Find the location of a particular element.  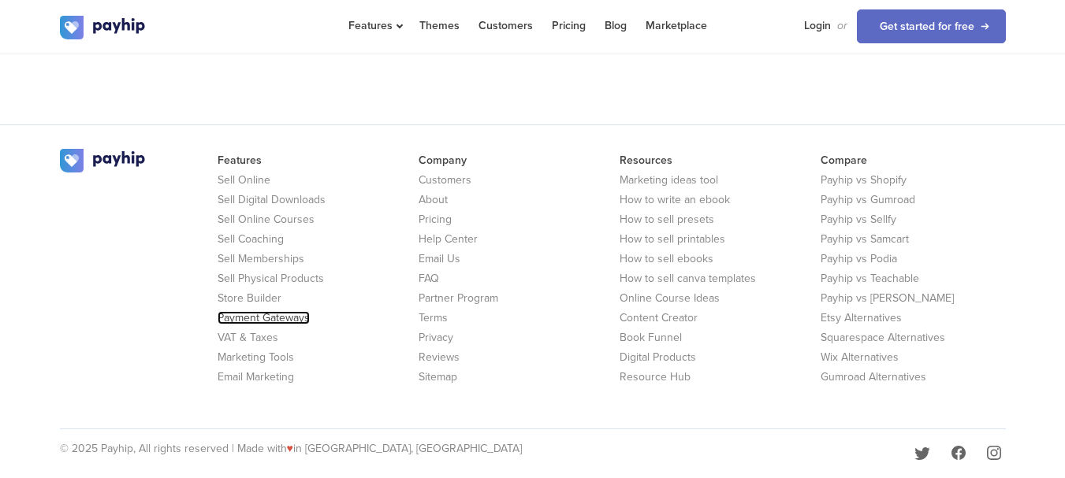

a: How to sell canva templates is located at coordinates (687, 278).